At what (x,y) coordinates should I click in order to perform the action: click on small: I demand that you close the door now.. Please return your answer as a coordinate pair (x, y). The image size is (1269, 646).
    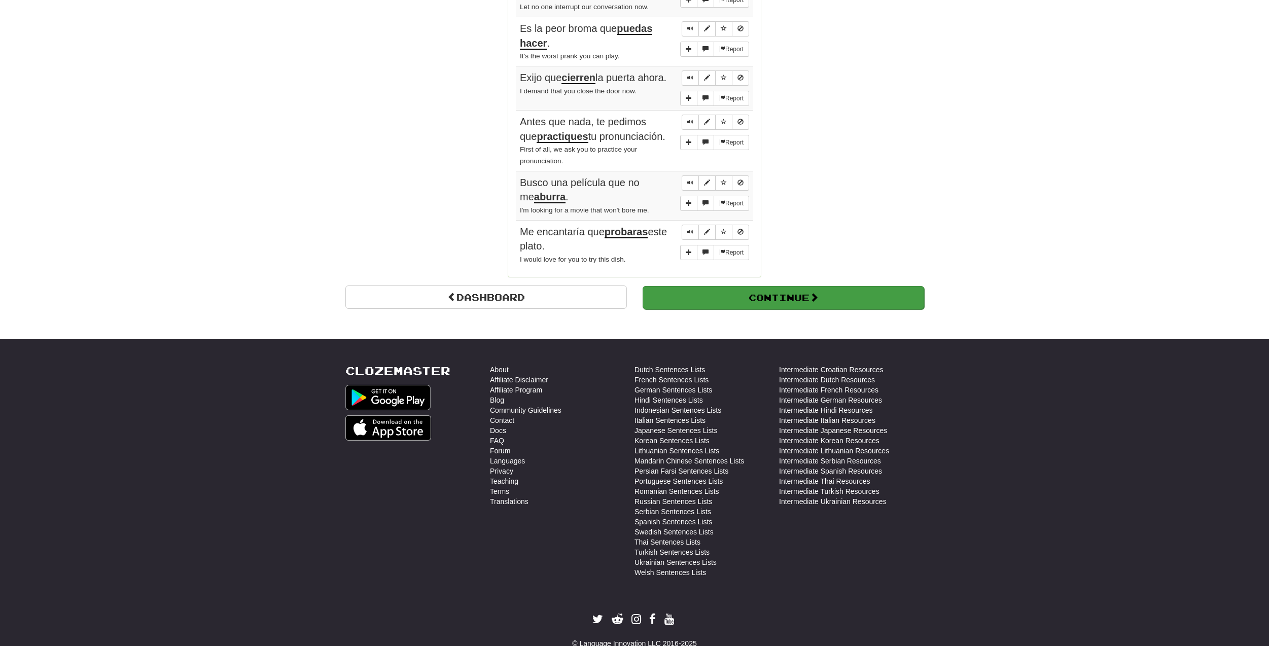
    Looking at the image, I should click on (578, 91).